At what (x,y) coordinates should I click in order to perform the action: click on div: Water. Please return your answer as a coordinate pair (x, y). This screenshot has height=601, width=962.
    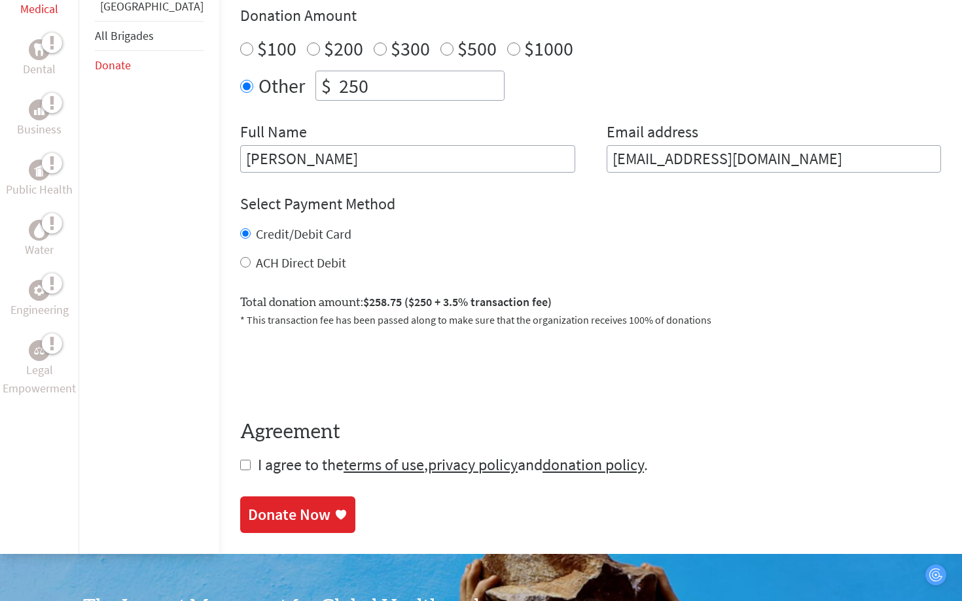
    Looking at the image, I should click on (39, 230).